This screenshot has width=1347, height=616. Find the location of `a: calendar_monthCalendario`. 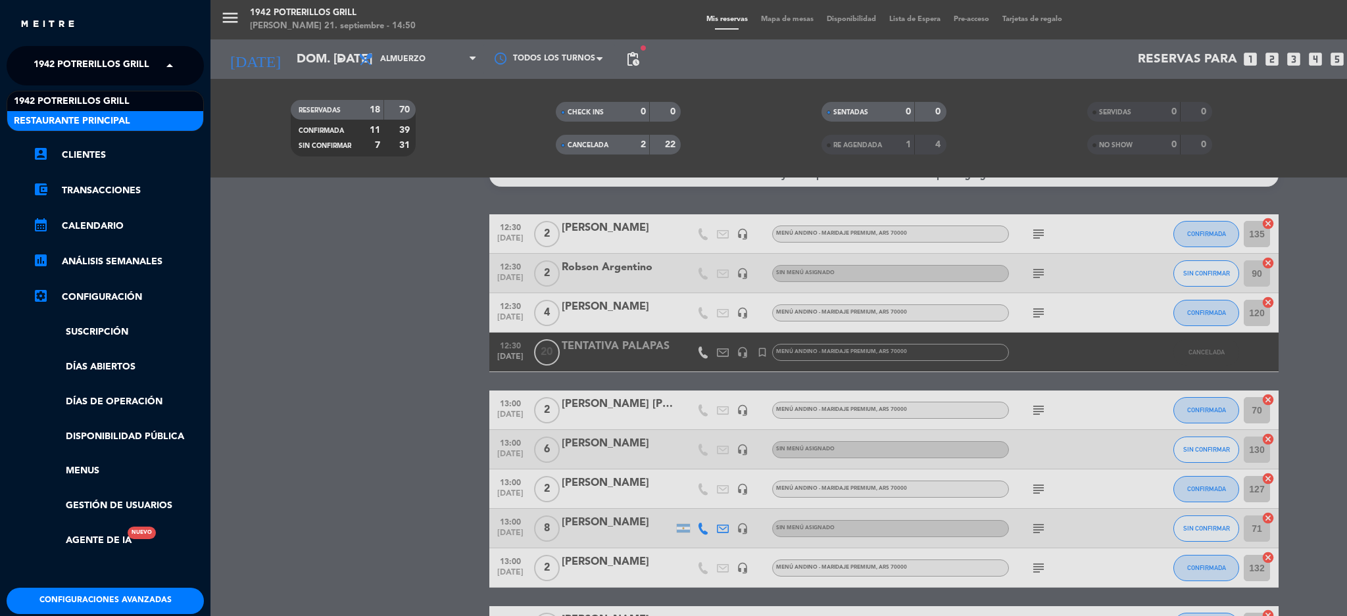

a: calendar_monthCalendario is located at coordinates (118, 226).